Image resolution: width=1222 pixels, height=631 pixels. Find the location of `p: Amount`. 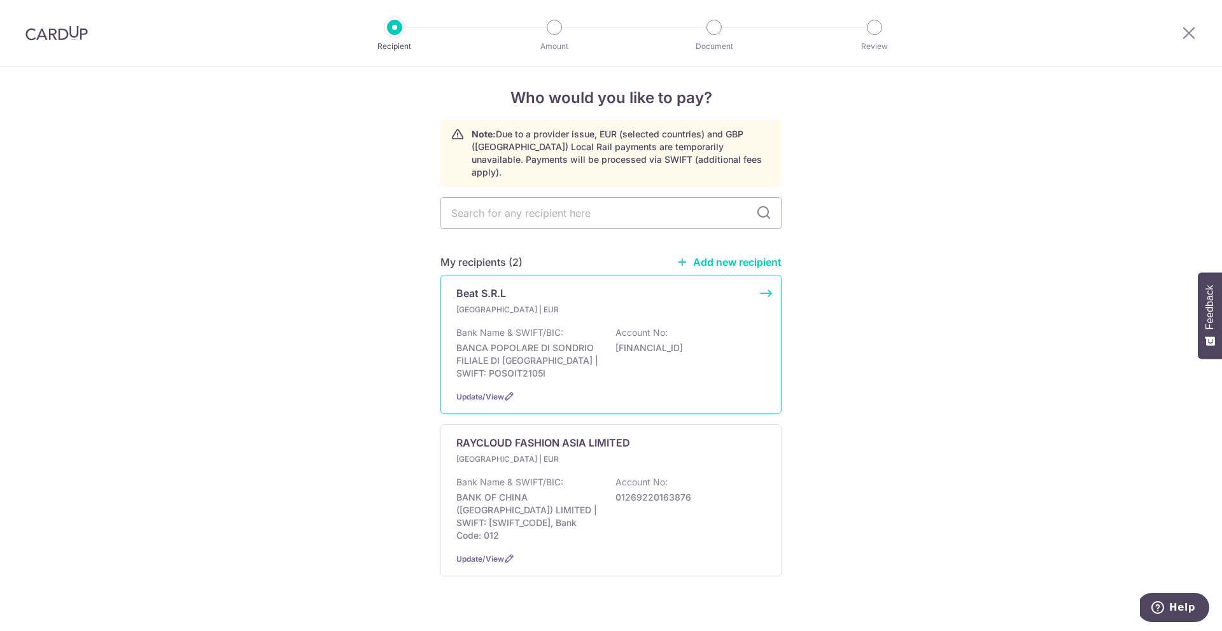

p: Amount is located at coordinates (554, 46).